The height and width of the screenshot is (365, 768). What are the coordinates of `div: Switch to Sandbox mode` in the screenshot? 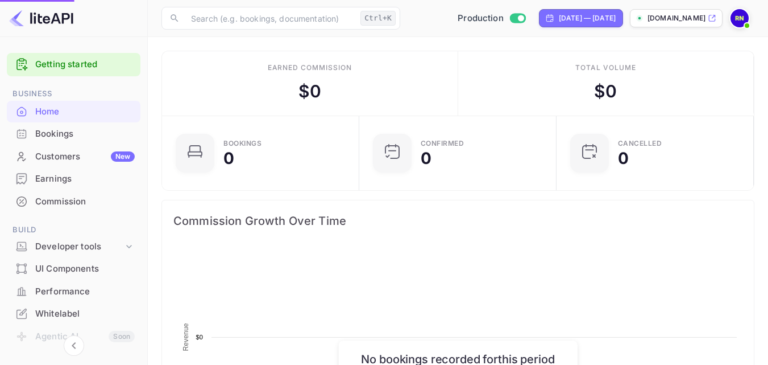 It's located at (491, 18).